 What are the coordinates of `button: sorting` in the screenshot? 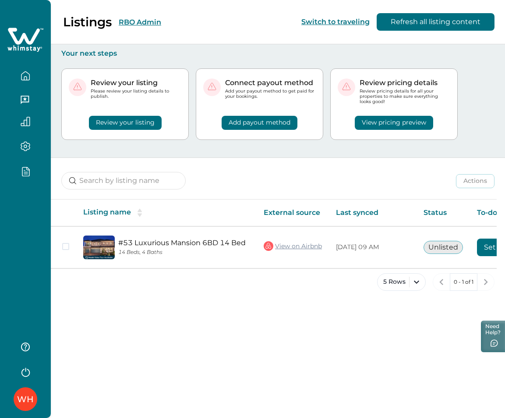 It's located at (140, 213).